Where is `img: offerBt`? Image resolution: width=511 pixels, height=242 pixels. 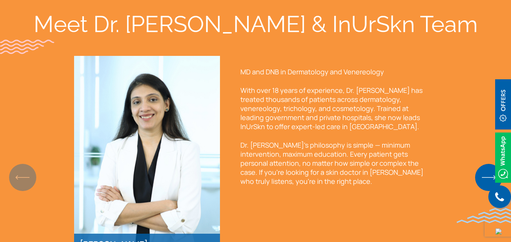 img: offerBt is located at coordinates (503, 104).